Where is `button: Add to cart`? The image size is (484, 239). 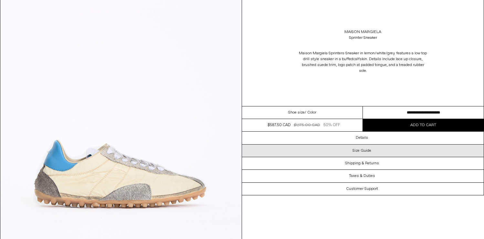
button: Add to cart is located at coordinates (423, 125).